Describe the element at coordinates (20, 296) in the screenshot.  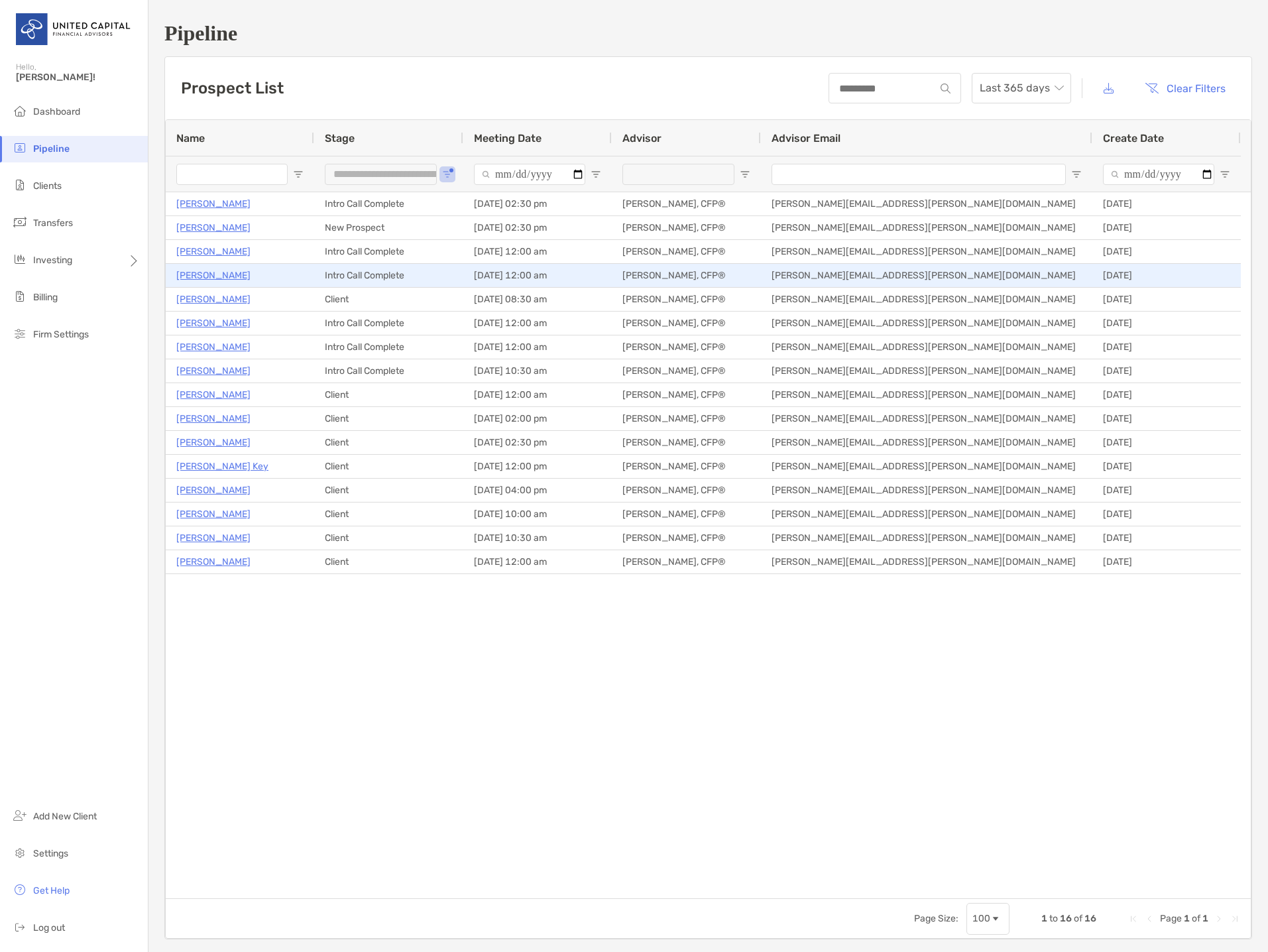
I see `img: billing icon` at that location.